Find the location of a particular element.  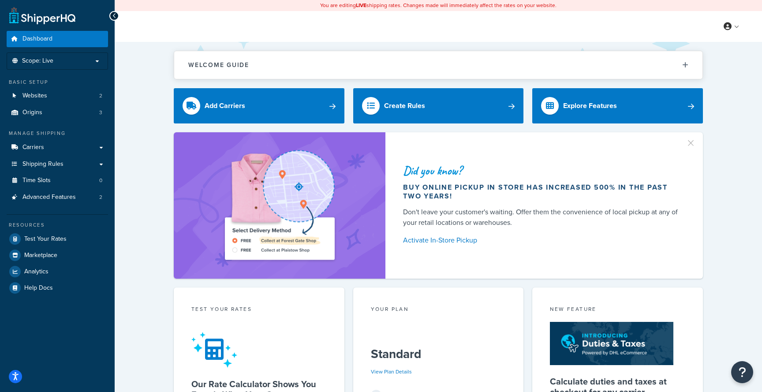

b: LIVE is located at coordinates (361, 5).